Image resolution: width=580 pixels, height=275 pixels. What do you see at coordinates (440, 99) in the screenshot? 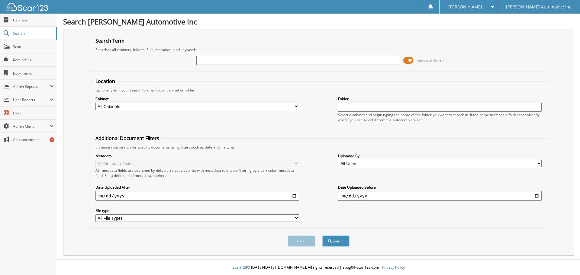
I see `label: Folder` at bounding box center [440, 99].